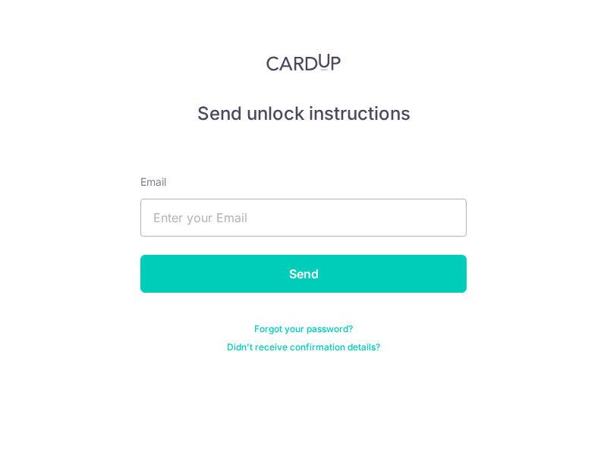 The image size is (607, 455). What do you see at coordinates (304, 329) in the screenshot?
I see `a: Forgot your password?` at bounding box center [304, 329].